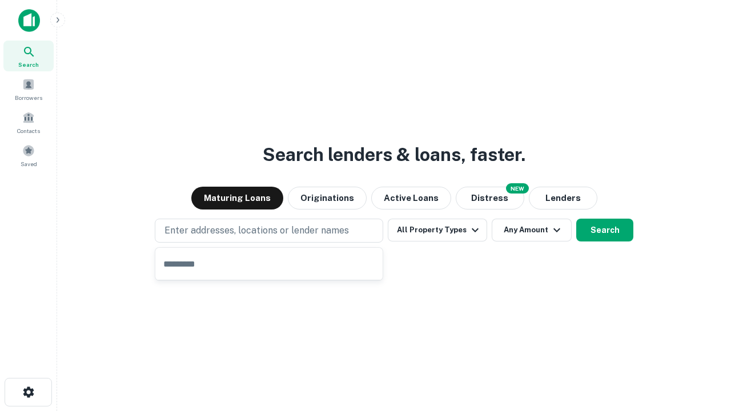 This screenshot has width=731, height=411. What do you see at coordinates (605, 230) in the screenshot?
I see `button: Search` at bounding box center [605, 230].